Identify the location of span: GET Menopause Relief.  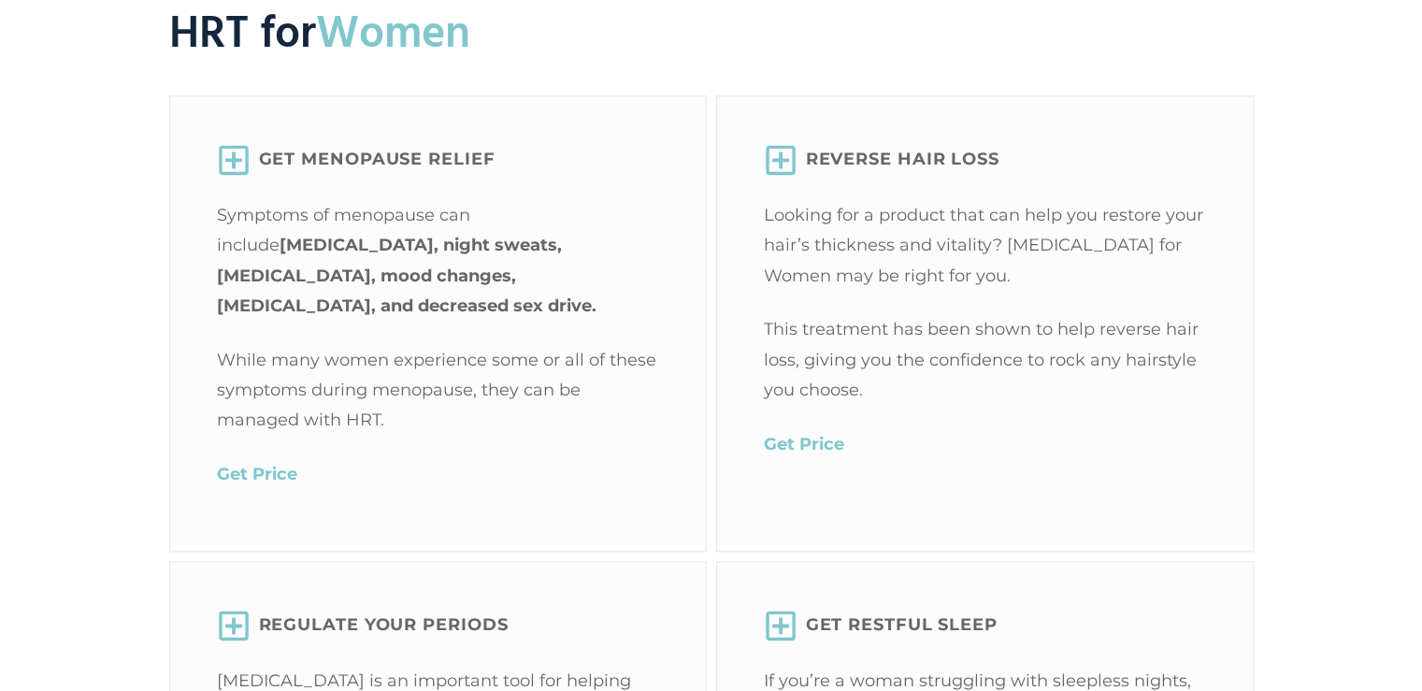
(377, 159).